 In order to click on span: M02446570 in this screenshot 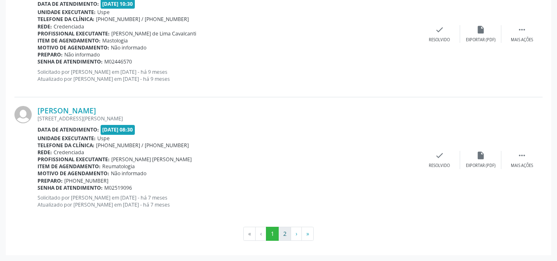, I will do `click(118, 61)`.